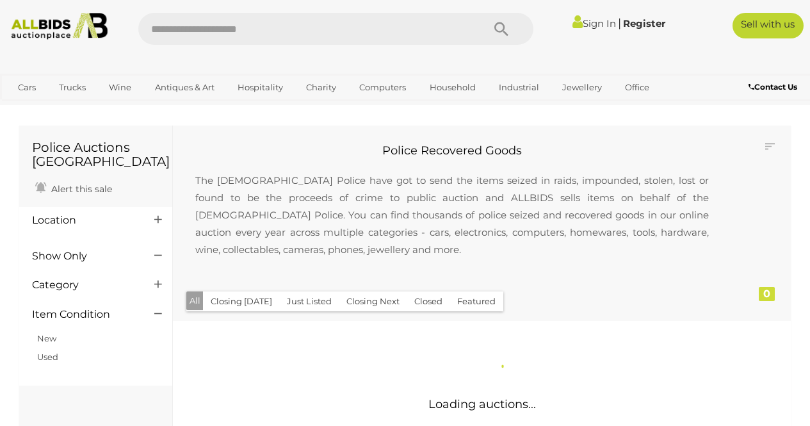 The height and width of the screenshot is (426, 810). I want to click on a: Hospitality, so click(260, 87).